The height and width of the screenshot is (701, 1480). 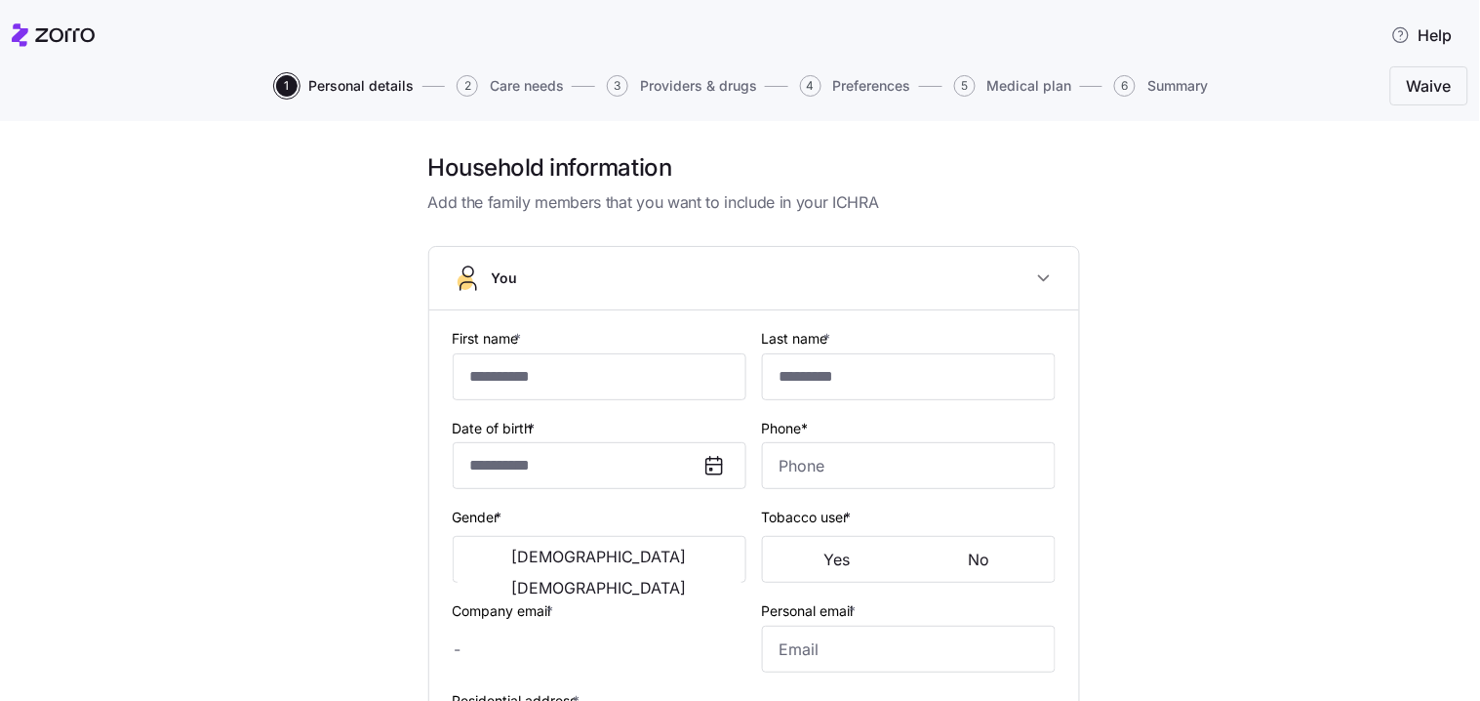 What do you see at coordinates (908, 649) in the screenshot?
I see `input: Email` at bounding box center [908, 649].